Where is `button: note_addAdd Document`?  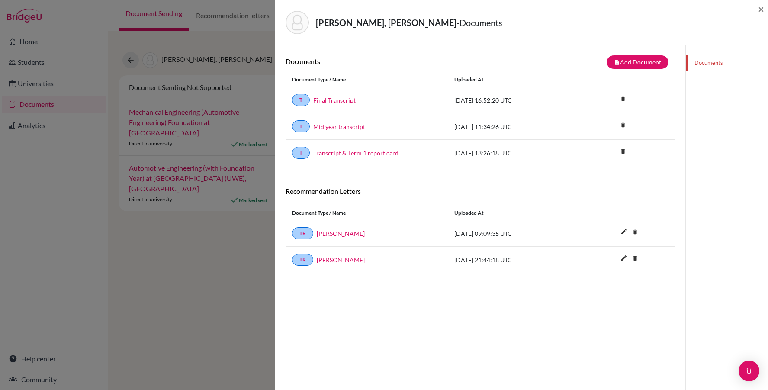 button: note_addAdd Document is located at coordinates (637, 62).